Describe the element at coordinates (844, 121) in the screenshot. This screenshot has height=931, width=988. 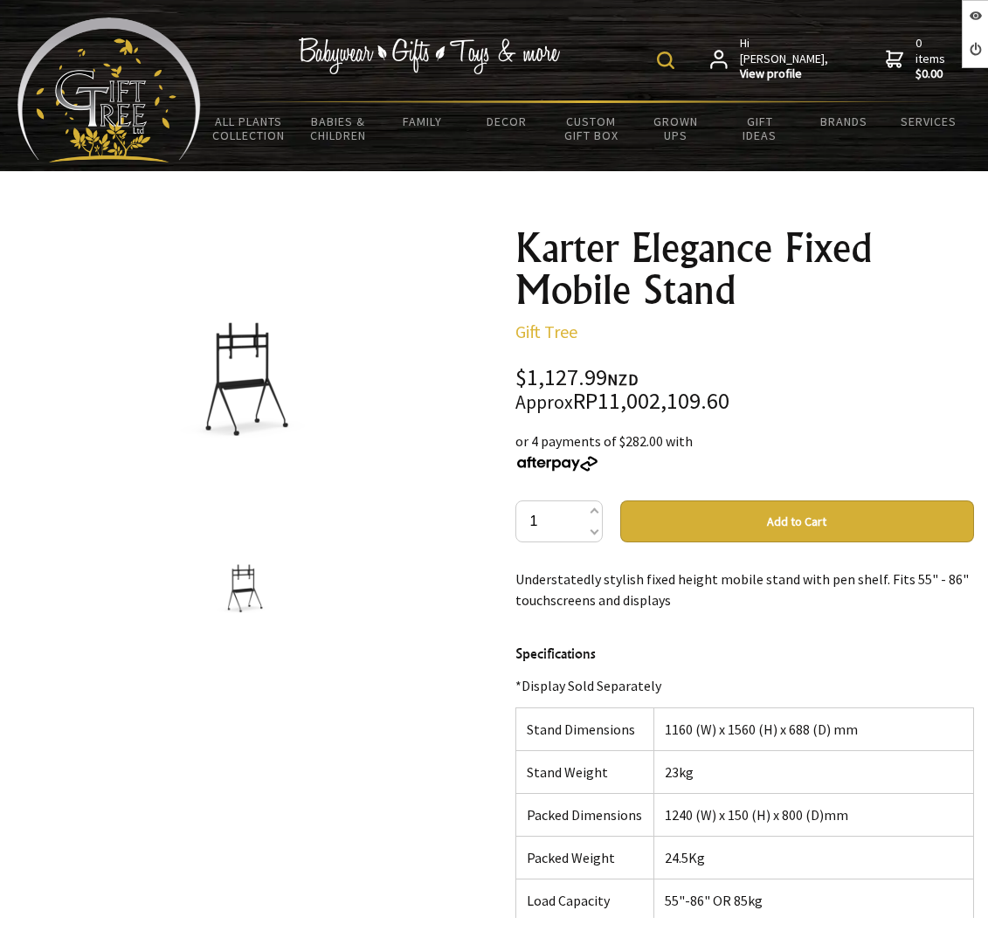
I see `a: Brands` at that location.